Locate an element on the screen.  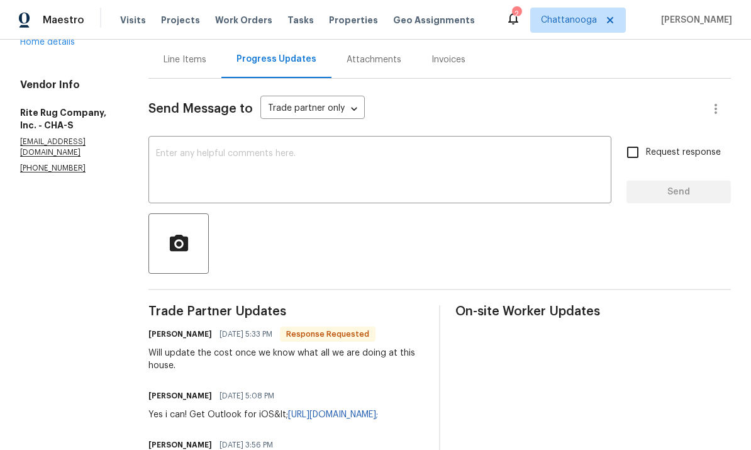
span: Chattanooga is located at coordinates (568, 20).